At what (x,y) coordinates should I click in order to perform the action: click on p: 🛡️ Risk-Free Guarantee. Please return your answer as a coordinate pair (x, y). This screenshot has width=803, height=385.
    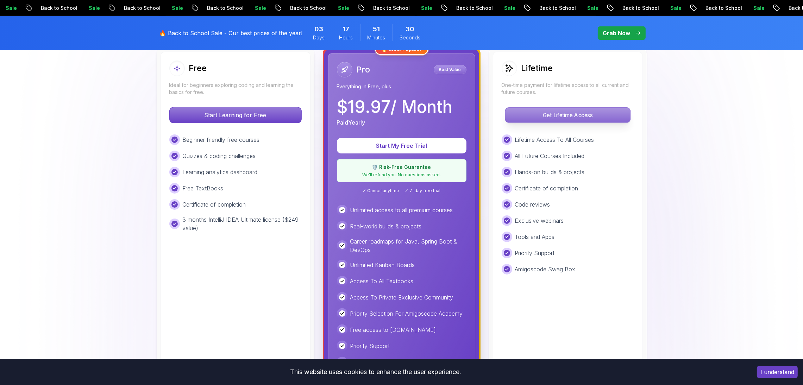
    Looking at the image, I should click on (401, 167).